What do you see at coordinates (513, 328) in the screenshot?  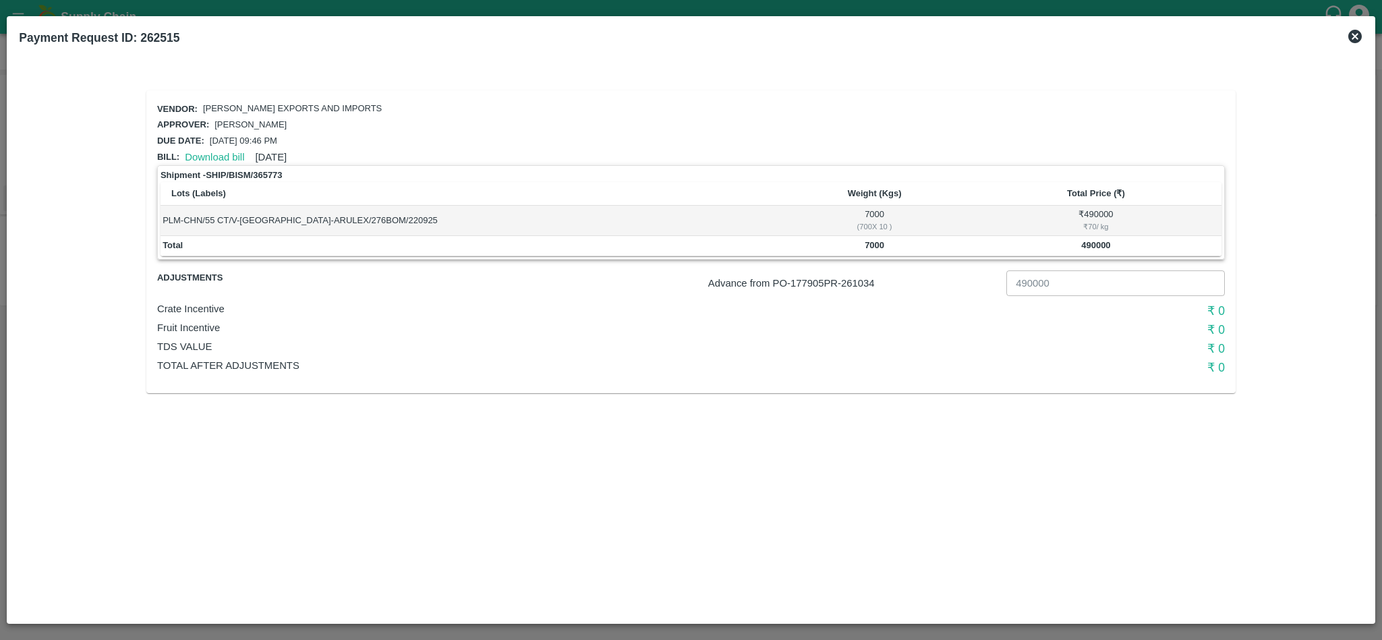 I see `p: Fruit Incentive` at bounding box center [513, 328].